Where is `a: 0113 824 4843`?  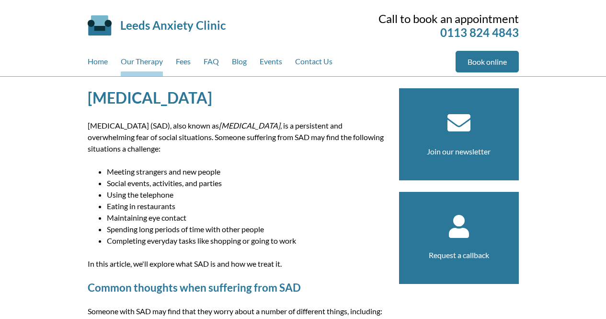 a: 0113 824 4843 is located at coordinates (480, 32).